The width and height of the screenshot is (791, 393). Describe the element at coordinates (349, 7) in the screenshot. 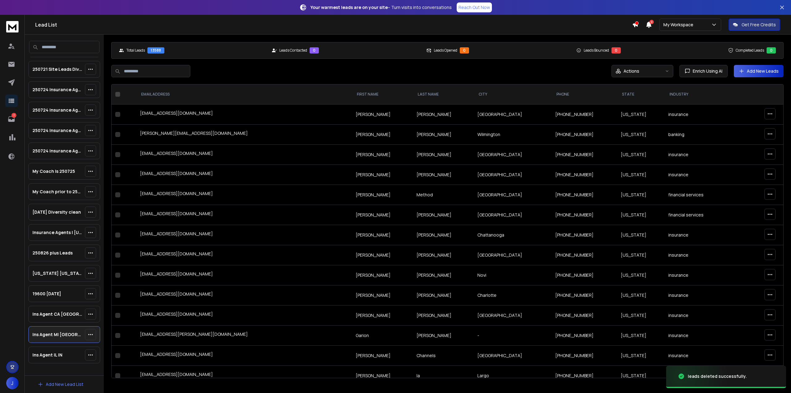

I see `strong: Your warmest leads are on your site` at that location.